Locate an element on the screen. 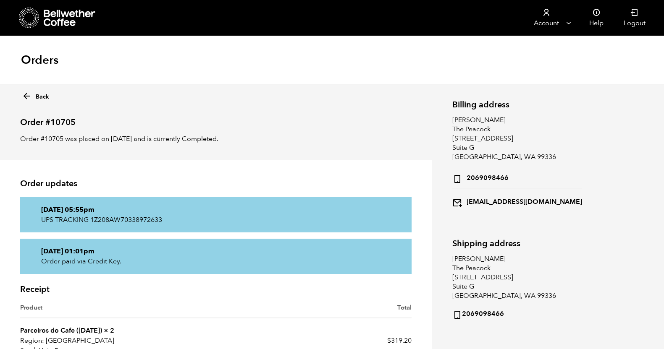 The image size is (664, 349). strong: Region: is located at coordinates (32, 341).